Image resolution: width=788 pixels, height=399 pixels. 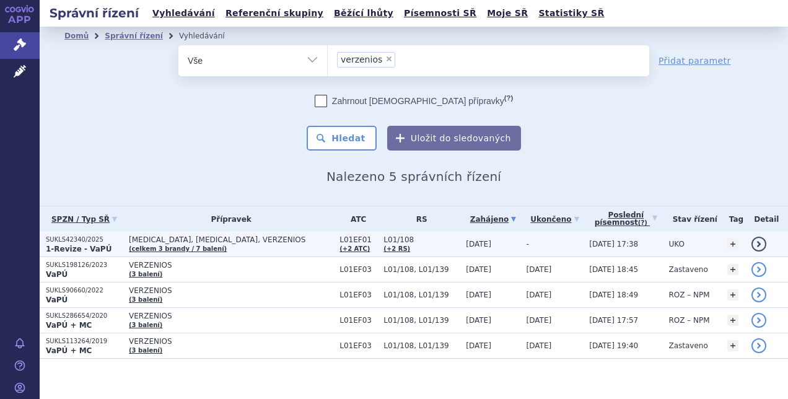 What do you see at coordinates (79, 249) in the screenshot?
I see `strong: 1-Revize - VaPÚ` at bounding box center [79, 249].